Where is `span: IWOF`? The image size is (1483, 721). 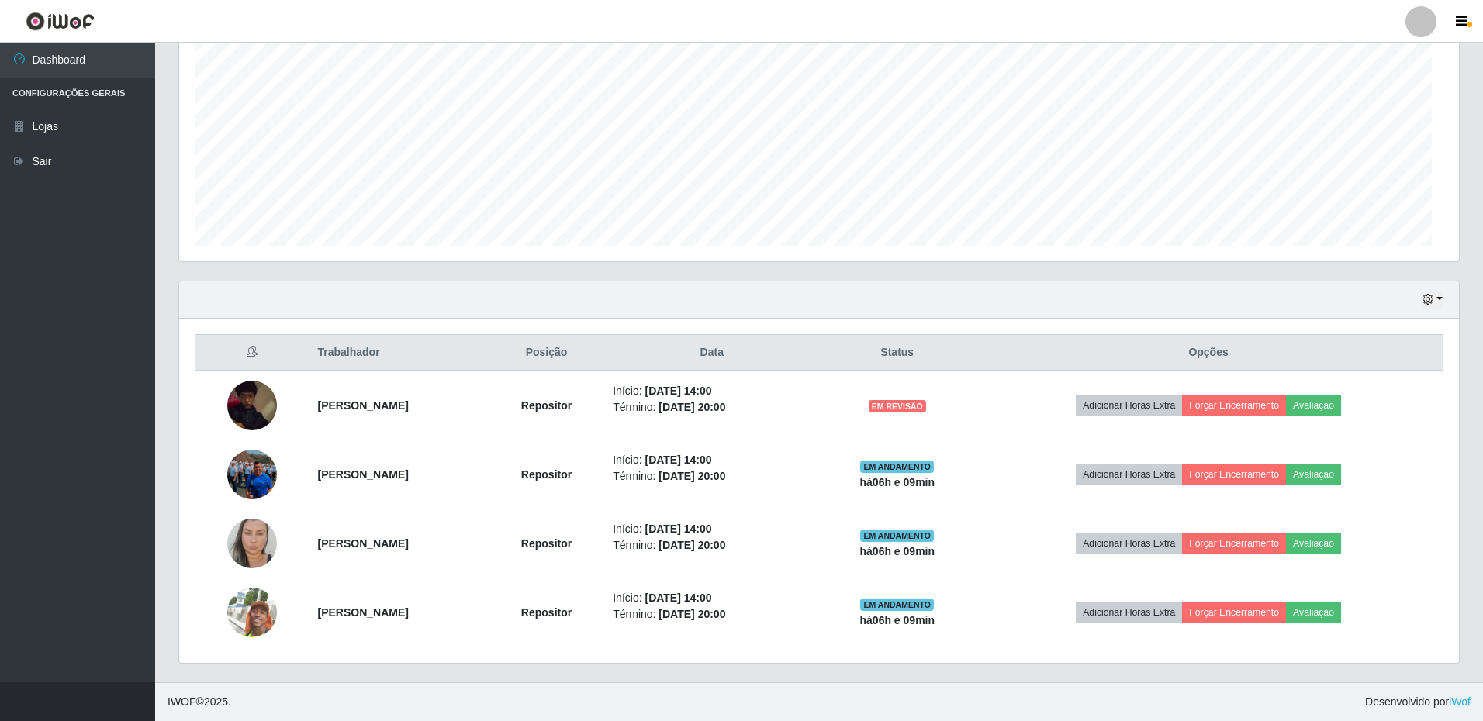
span: IWOF is located at coordinates (182, 702).